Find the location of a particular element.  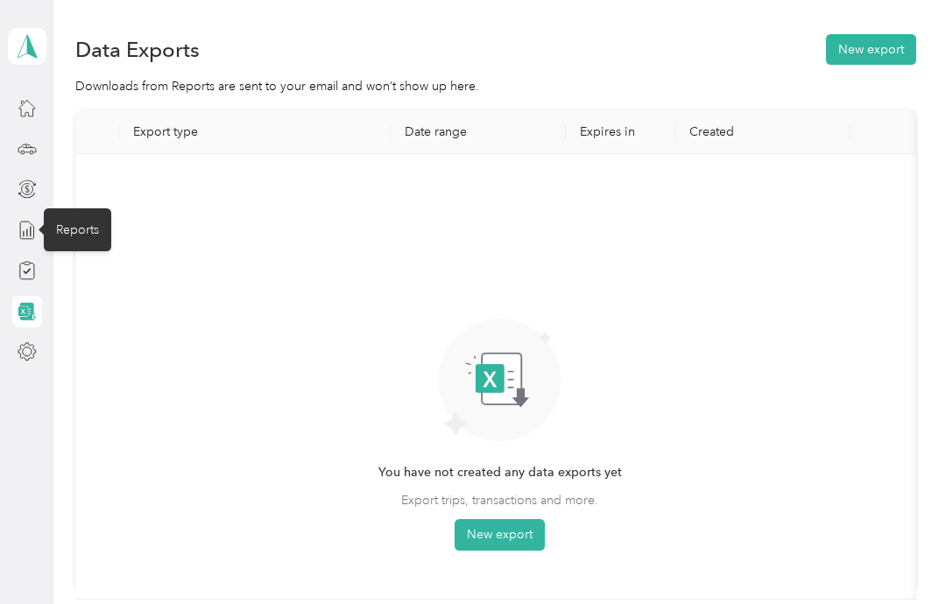

span: Export trips, transactions and more. is located at coordinates (499, 500).